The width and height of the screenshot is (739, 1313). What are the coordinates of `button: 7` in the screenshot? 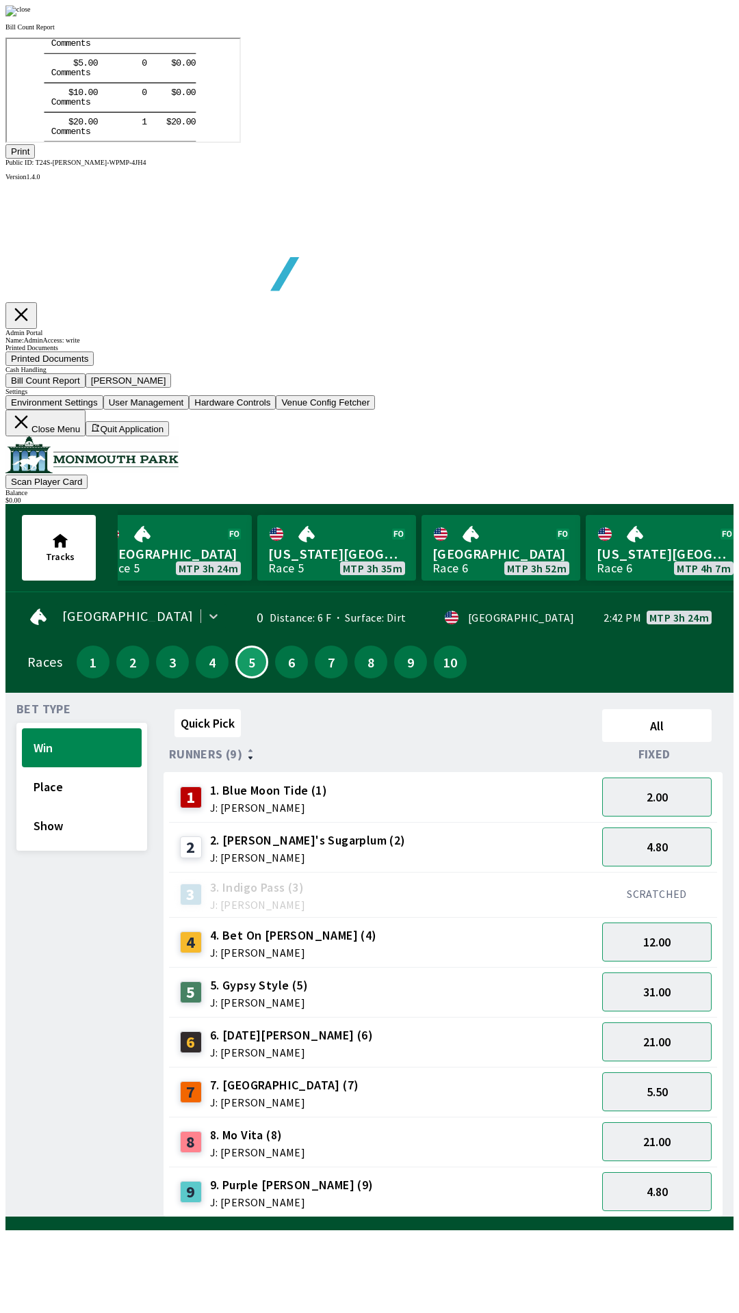 It's located at (331, 662).